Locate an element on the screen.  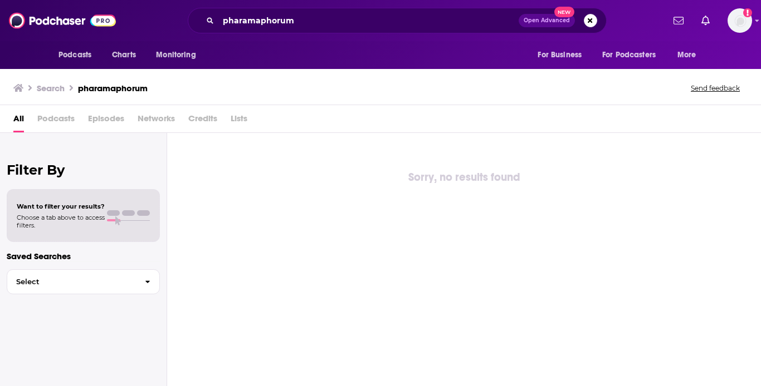
img: Podchaser - Follow, Share and Rate Podcasts is located at coordinates (62, 21).